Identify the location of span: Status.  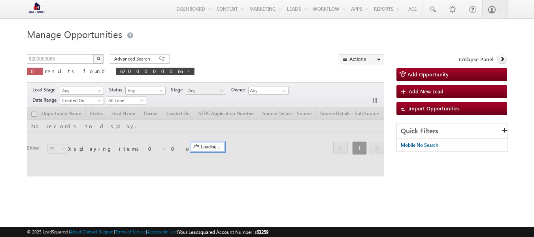
(117, 90).